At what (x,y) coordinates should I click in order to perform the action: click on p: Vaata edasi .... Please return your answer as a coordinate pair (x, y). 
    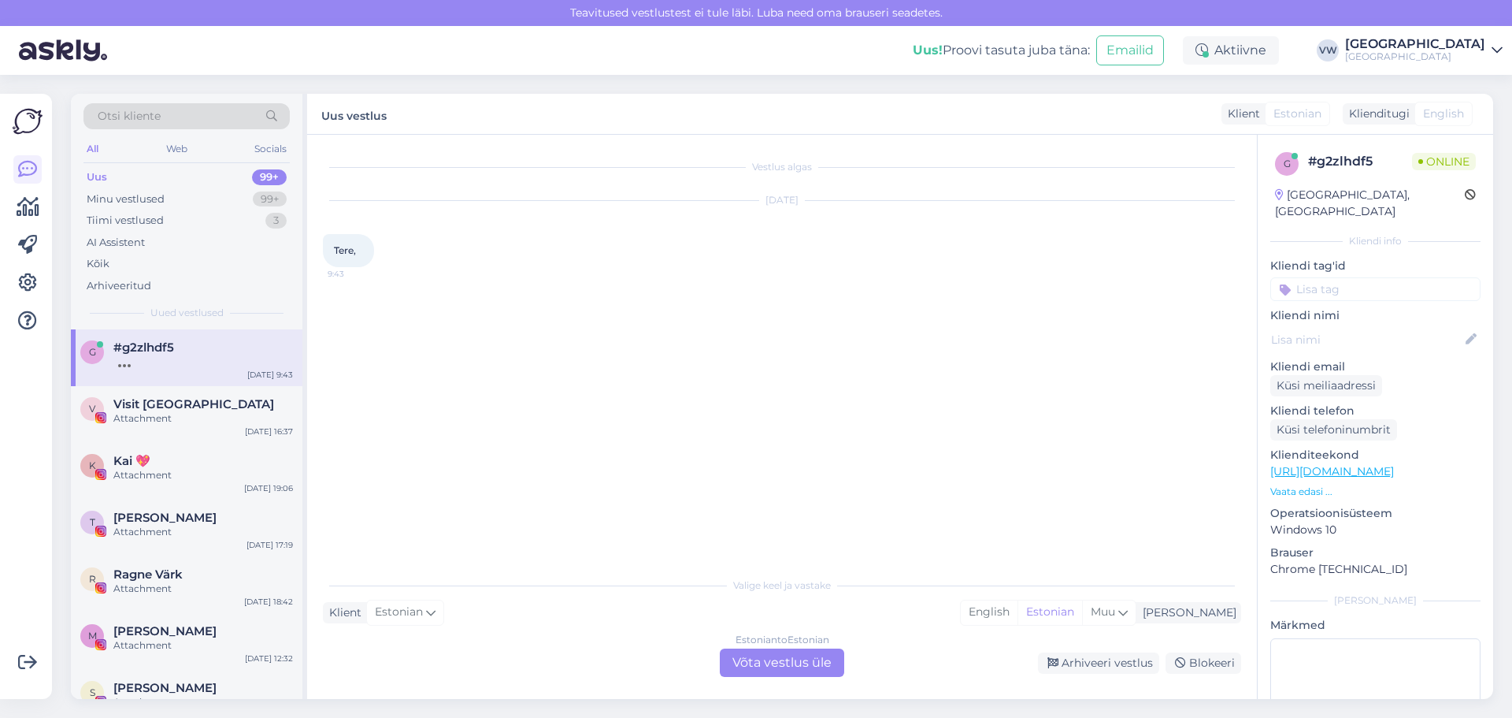
    Looking at the image, I should click on (1375, 492).